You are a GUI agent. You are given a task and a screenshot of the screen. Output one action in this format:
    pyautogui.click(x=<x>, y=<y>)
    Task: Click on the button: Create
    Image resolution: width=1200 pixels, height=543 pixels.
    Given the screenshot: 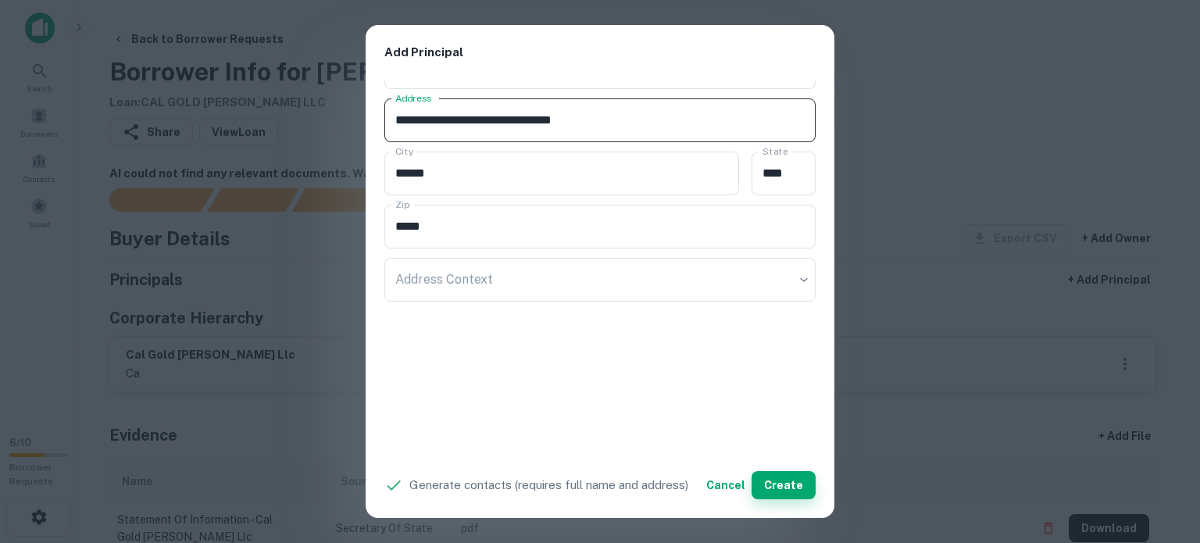 What is the action you would take?
    pyautogui.click(x=784, y=485)
    